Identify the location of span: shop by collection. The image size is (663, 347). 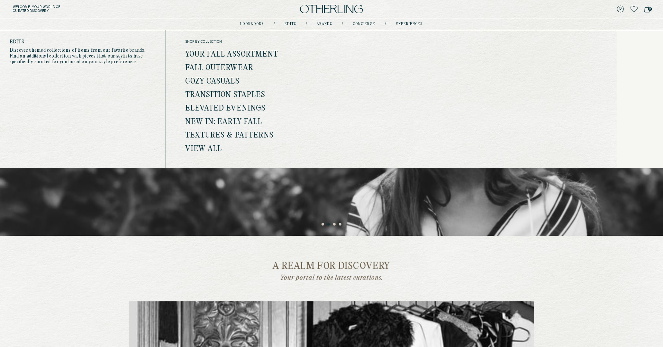
(263, 42).